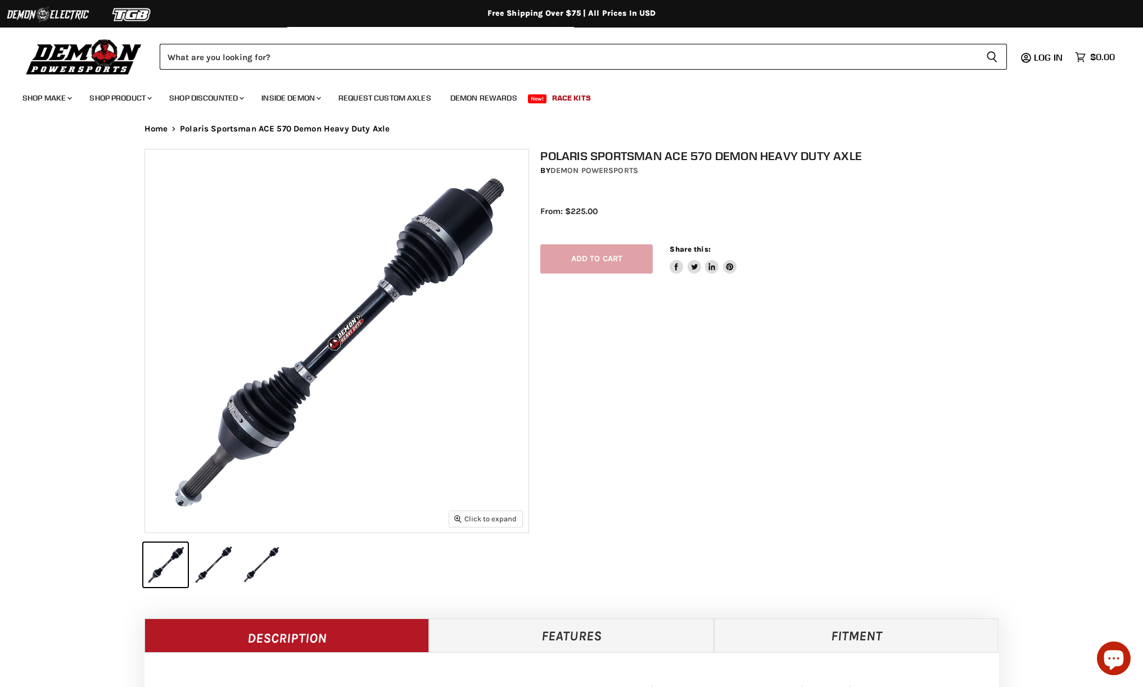  What do you see at coordinates (84, 56) in the screenshot?
I see `img: Demon Powersports` at bounding box center [84, 56].